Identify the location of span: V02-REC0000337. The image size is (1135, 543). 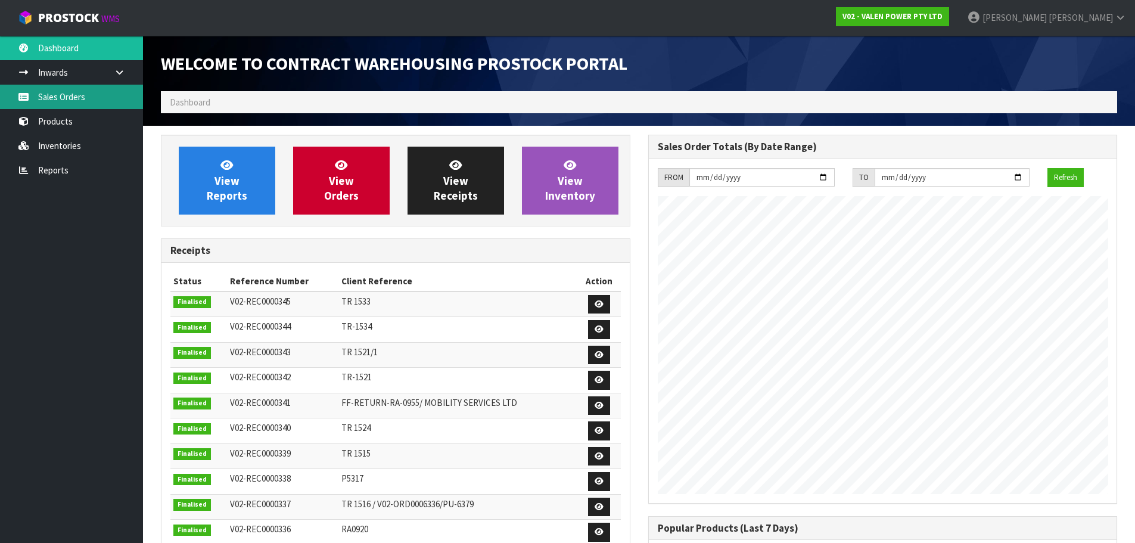
(260, 504).